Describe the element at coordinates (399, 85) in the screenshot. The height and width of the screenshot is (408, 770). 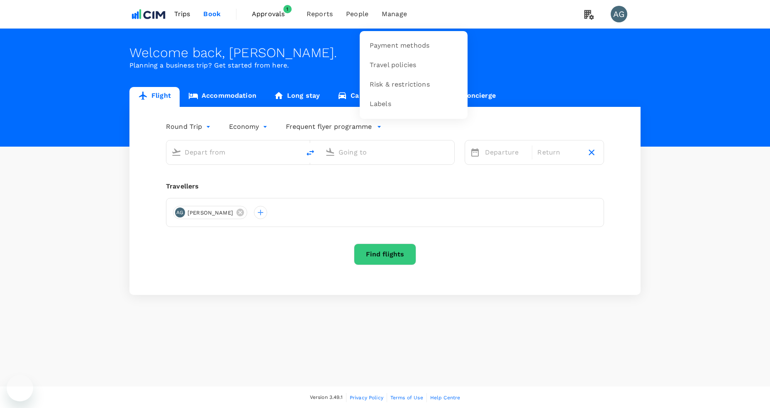
I see `span: Risk & restrictions` at that location.